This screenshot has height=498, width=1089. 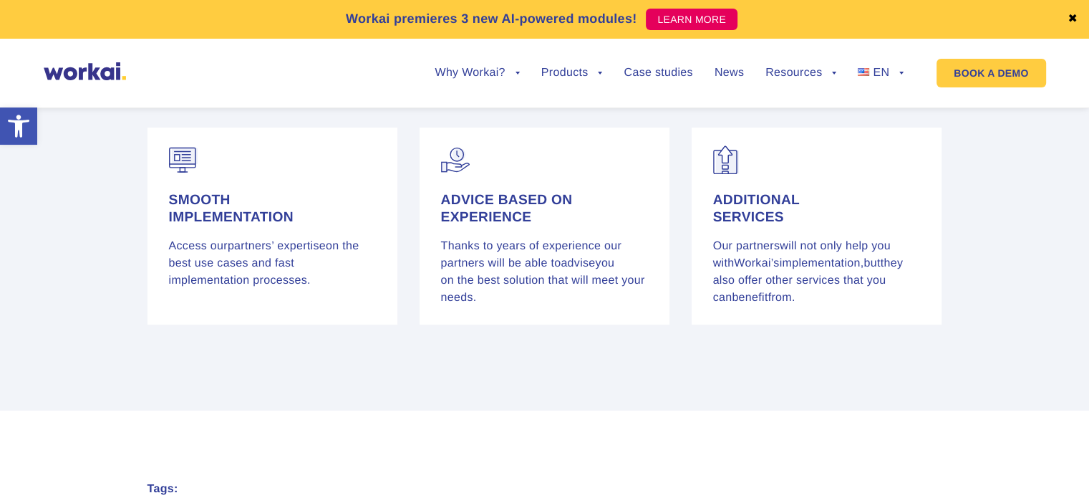 What do you see at coordinates (658, 73) in the screenshot?
I see `a: Case studies` at bounding box center [658, 73].